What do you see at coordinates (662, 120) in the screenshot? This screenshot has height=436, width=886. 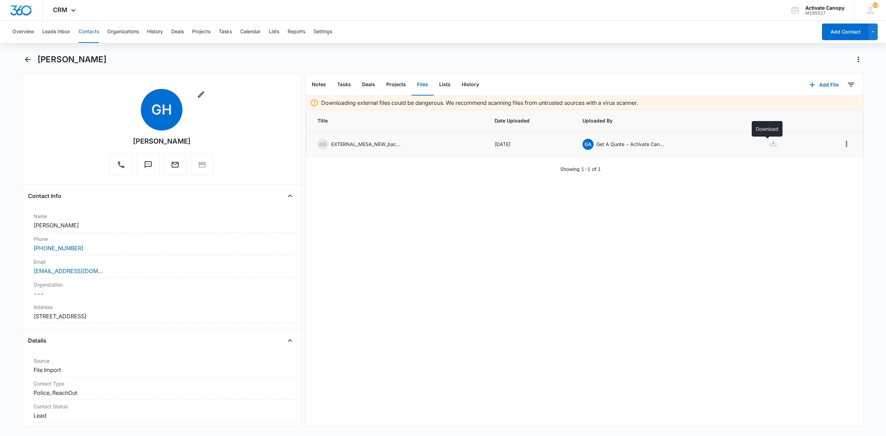 I see `span: Uploaded By` at bounding box center [662, 120].